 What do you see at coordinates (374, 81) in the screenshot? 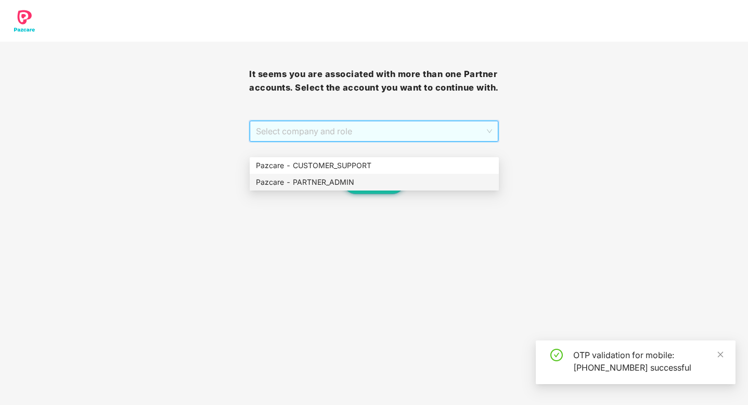
I see `h3: It seems you are associated with more than one Partner accounts. Select the account you want to c...` at bounding box center [374, 81].